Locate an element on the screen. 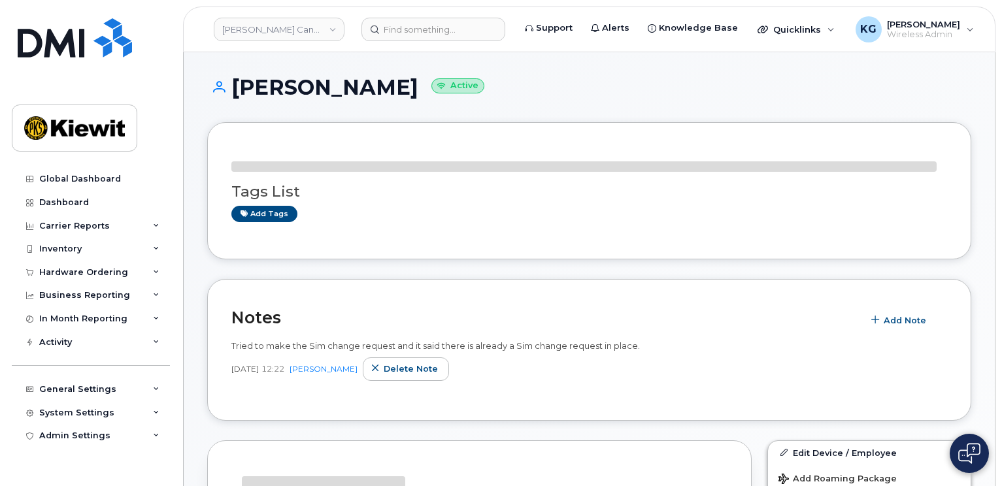 The height and width of the screenshot is (486, 1002). small: Active is located at coordinates (457, 86).